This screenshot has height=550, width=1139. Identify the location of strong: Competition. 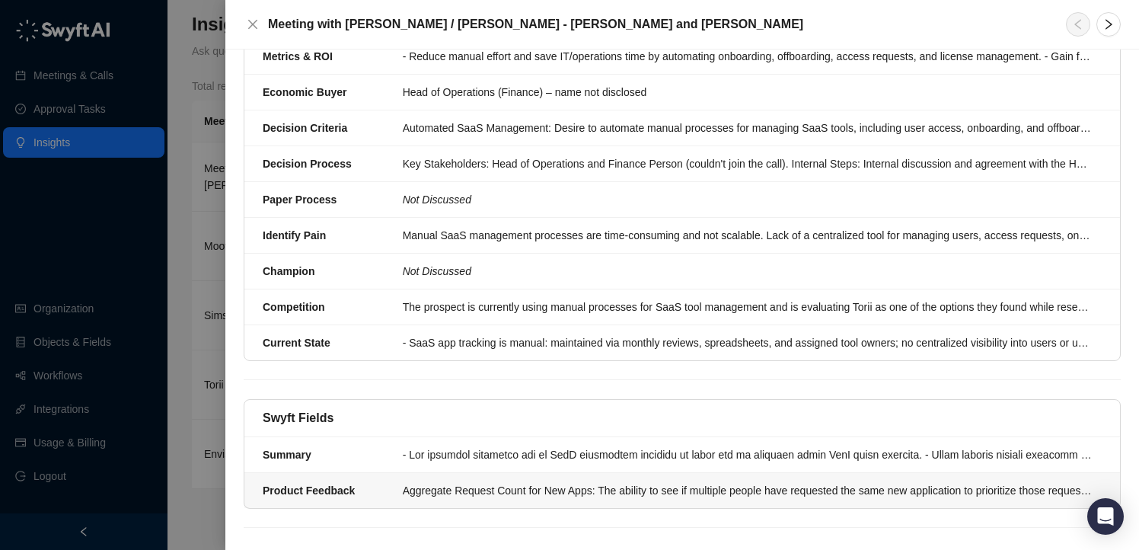
(294, 307).